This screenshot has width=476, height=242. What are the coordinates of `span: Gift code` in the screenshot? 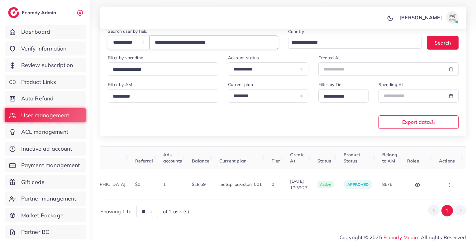 It's located at (33, 182).